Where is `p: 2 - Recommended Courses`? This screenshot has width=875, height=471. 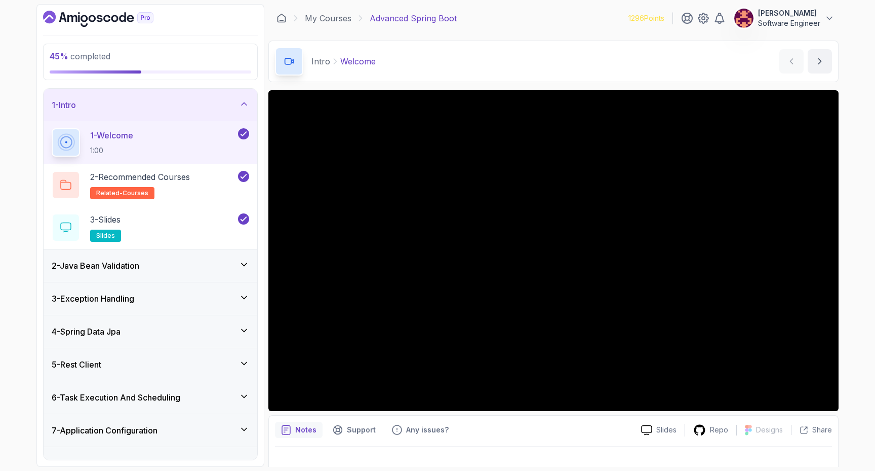 p: 2 - Recommended Courses is located at coordinates (140, 177).